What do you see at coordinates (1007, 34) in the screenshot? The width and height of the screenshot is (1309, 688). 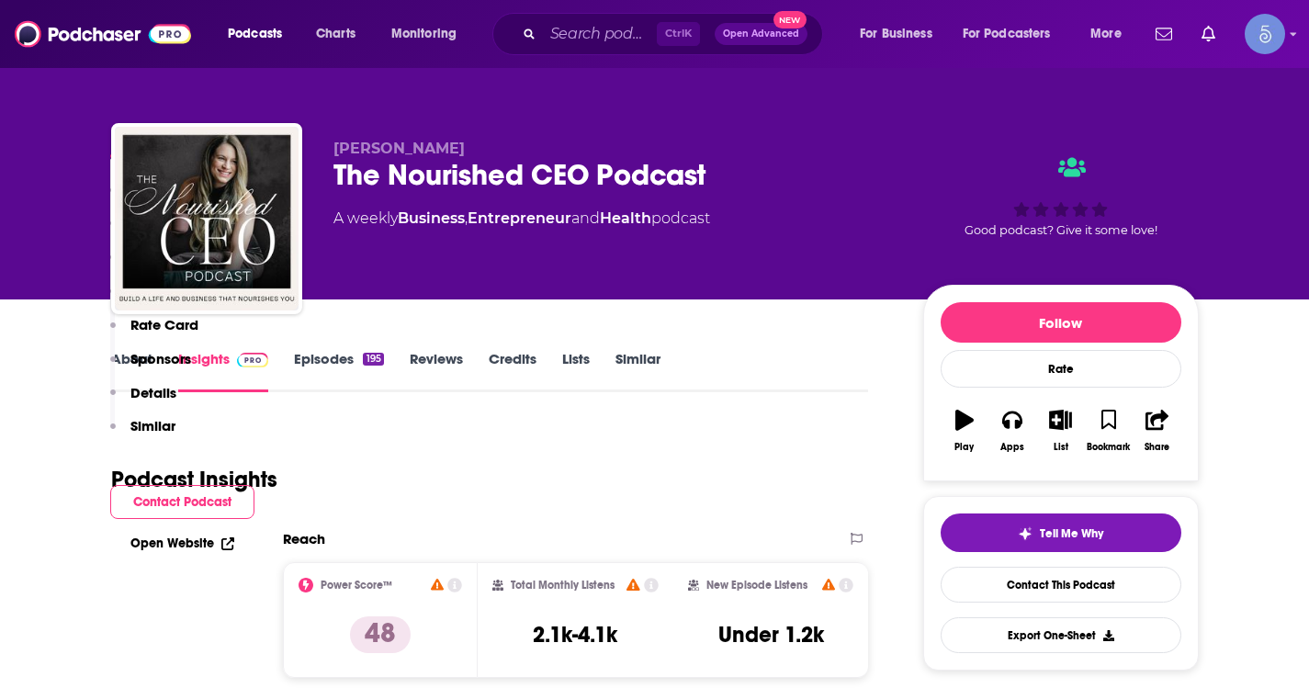 I see `span: For Podcasters` at bounding box center [1007, 34].